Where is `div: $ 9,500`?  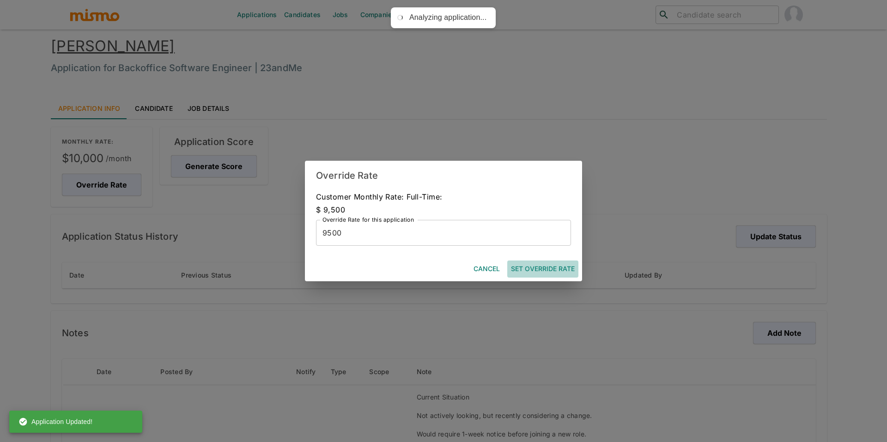
div: $ 9,500 is located at coordinates (443, 210).